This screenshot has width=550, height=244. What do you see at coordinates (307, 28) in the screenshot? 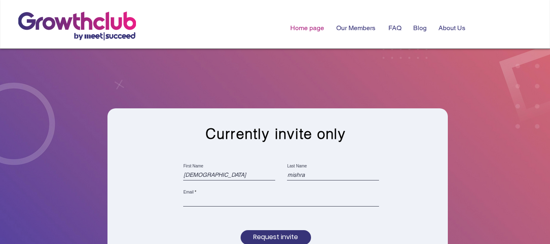
I see `p: Home page` at bounding box center [307, 28].